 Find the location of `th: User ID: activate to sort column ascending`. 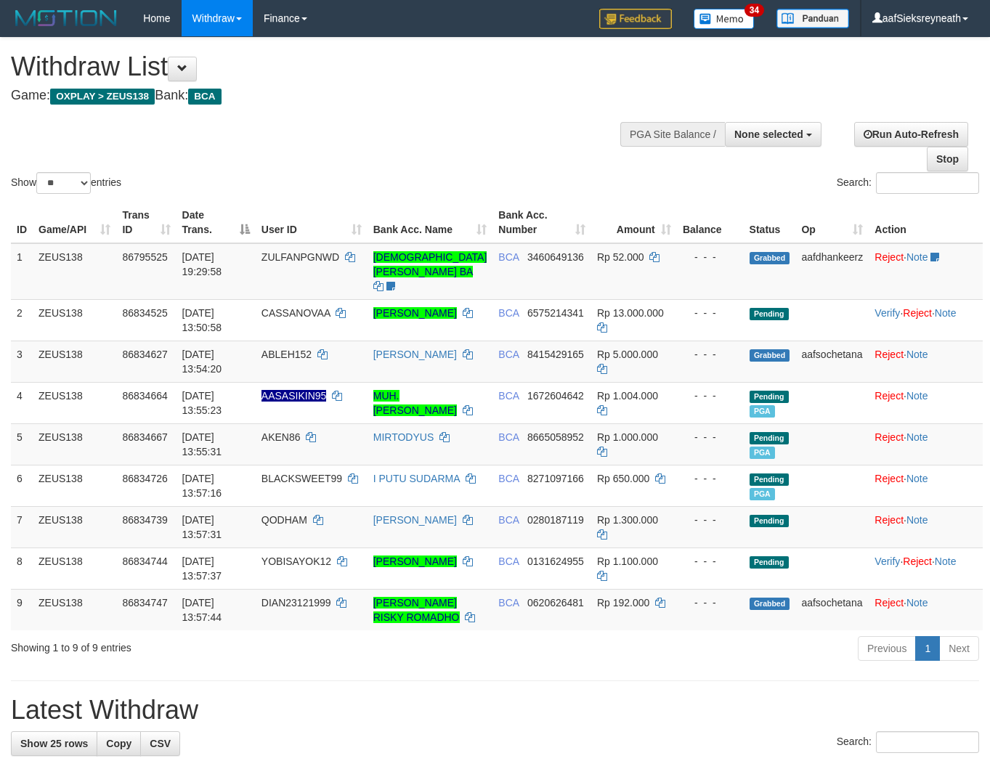

th: User ID: activate to sort column ascending is located at coordinates (312, 222).